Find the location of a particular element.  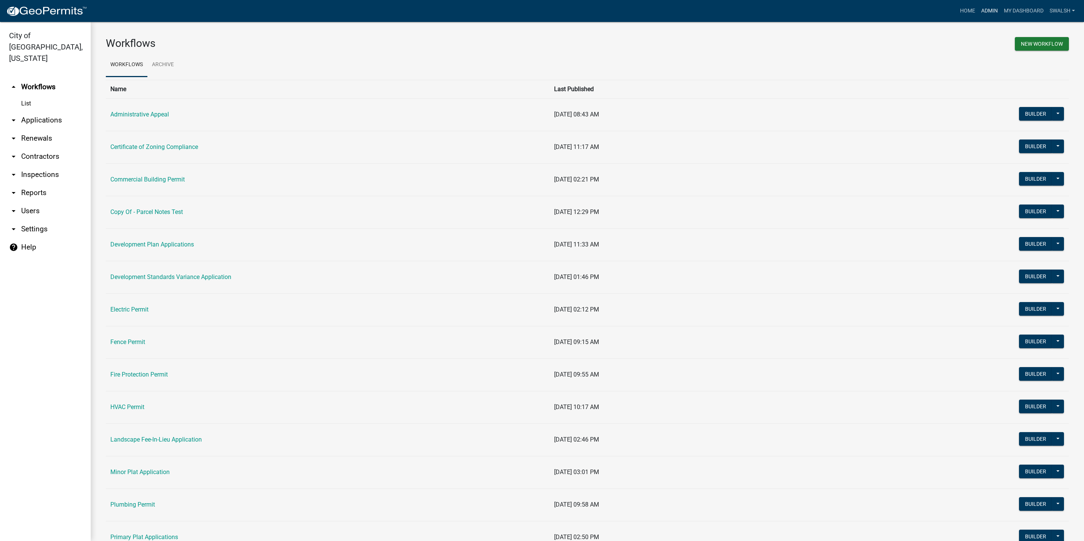

th: Last Published is located at coordinates (716, 89).